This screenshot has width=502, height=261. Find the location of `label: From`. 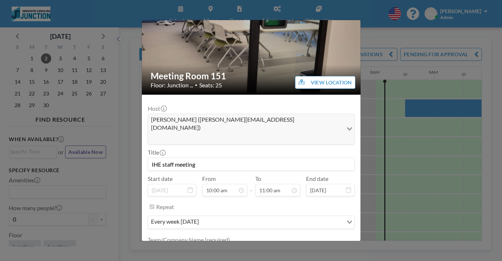

label: From is located at coordinates (209, 179).